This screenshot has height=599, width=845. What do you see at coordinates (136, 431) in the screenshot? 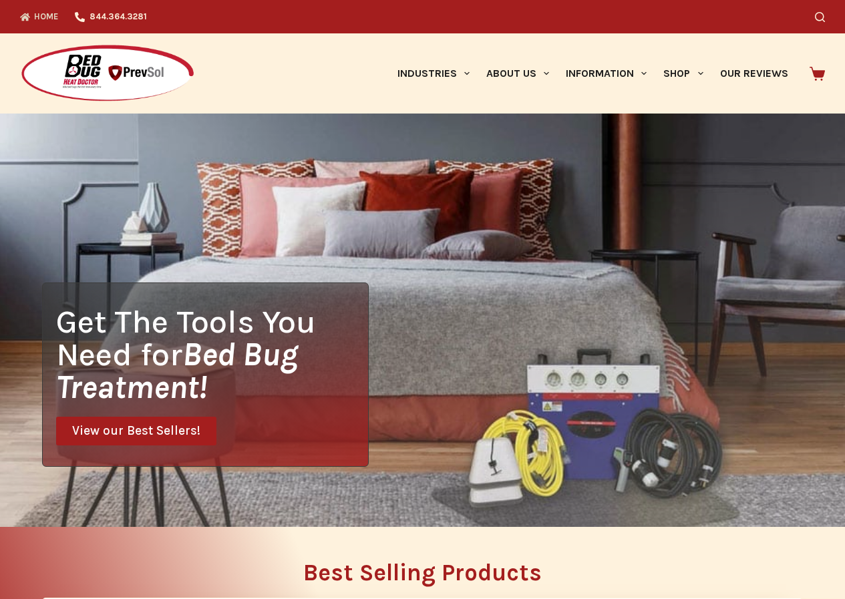
I see `span: View our Best Sellers!` at bounding box center [136, 431].